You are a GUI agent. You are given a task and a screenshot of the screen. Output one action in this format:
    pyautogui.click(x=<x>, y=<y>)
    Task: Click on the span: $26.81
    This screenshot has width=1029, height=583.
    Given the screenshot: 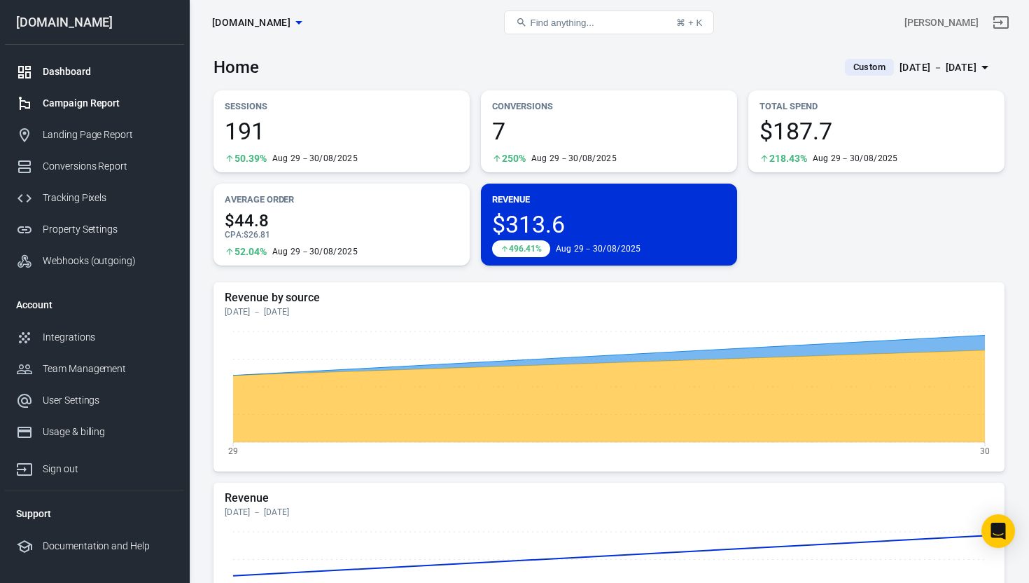 What is the action you would take?
    pyautogui.click(x=257, y=235)
    